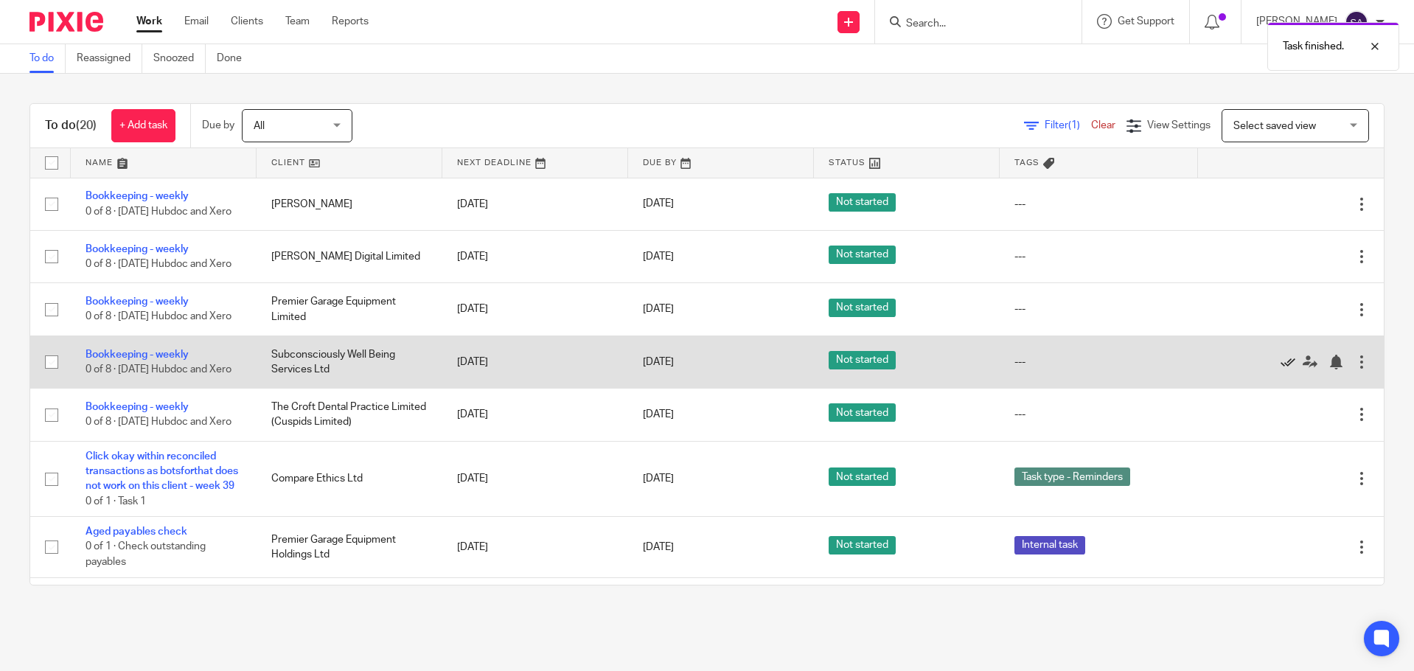 The height and width of the screenshot is (671, 1414). Describe the element at coordinates (1072, 476) in the screenshot. I see `span: Task type - Reminders` at that location.